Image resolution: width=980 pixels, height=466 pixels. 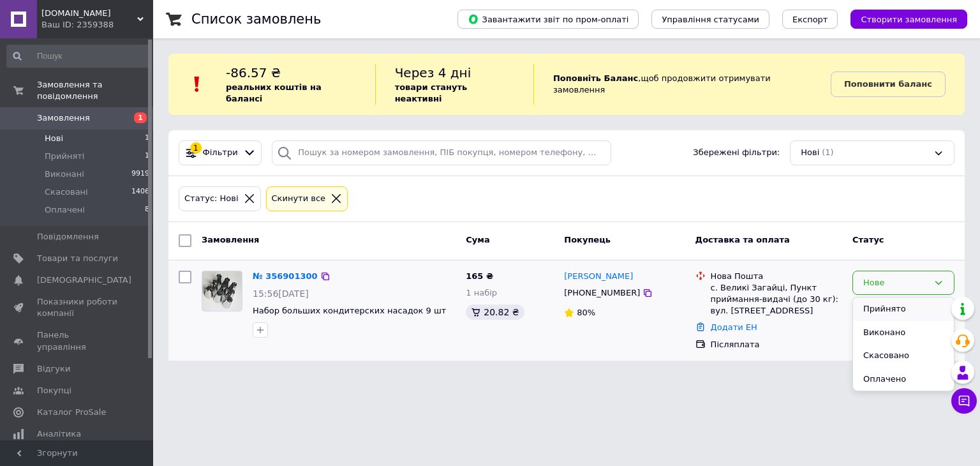 I want to click on span: -86.57 ₴, so click(x=253, y=73).